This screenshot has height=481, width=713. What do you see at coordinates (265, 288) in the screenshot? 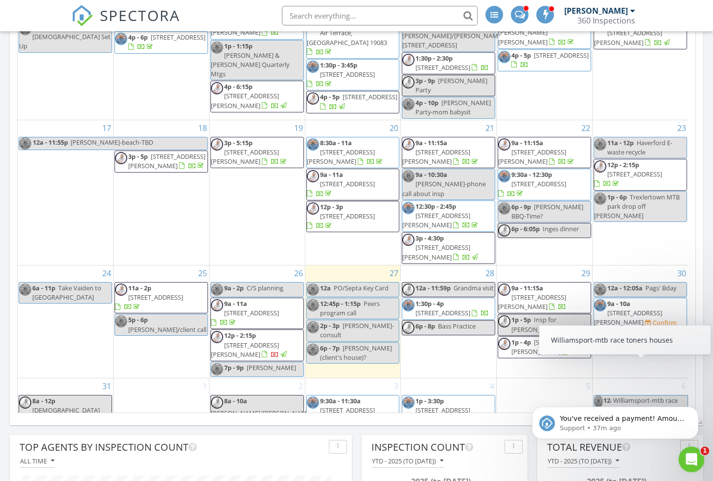
I see `span: C/S planning` at bounding box center [265, 288].